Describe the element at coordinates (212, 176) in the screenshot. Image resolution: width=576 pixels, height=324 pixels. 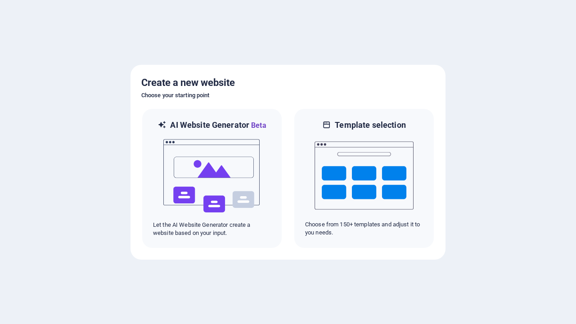
I see `img: ai` at that location.